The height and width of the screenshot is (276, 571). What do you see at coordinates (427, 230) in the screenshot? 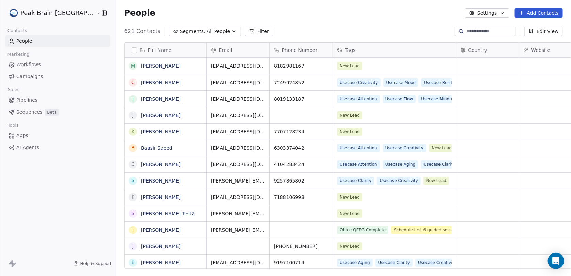
I see `span: Schedule first 6 guided sessions` at bounding box center [427, 230].